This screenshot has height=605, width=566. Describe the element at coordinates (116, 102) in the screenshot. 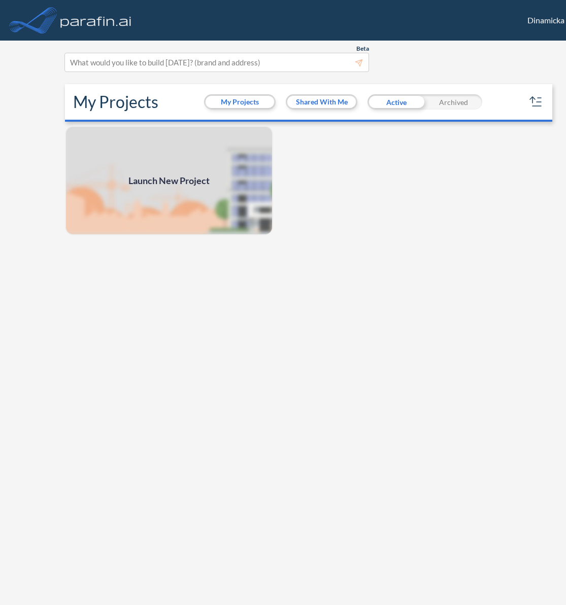

I see `h2: My Projects` at that location.